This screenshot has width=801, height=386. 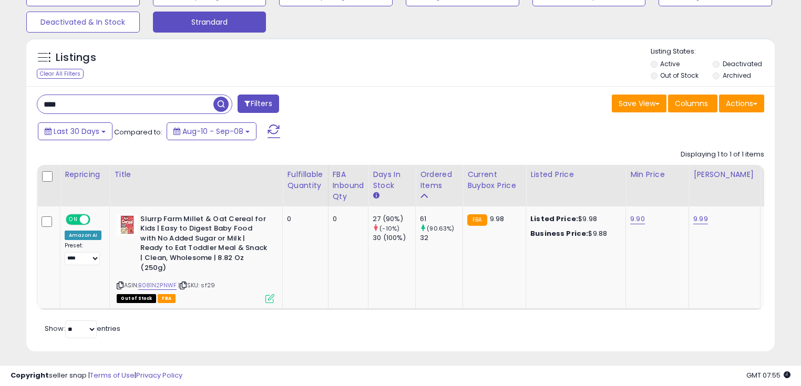 I want to click on div: $9.88, so click(x=574, y=234).